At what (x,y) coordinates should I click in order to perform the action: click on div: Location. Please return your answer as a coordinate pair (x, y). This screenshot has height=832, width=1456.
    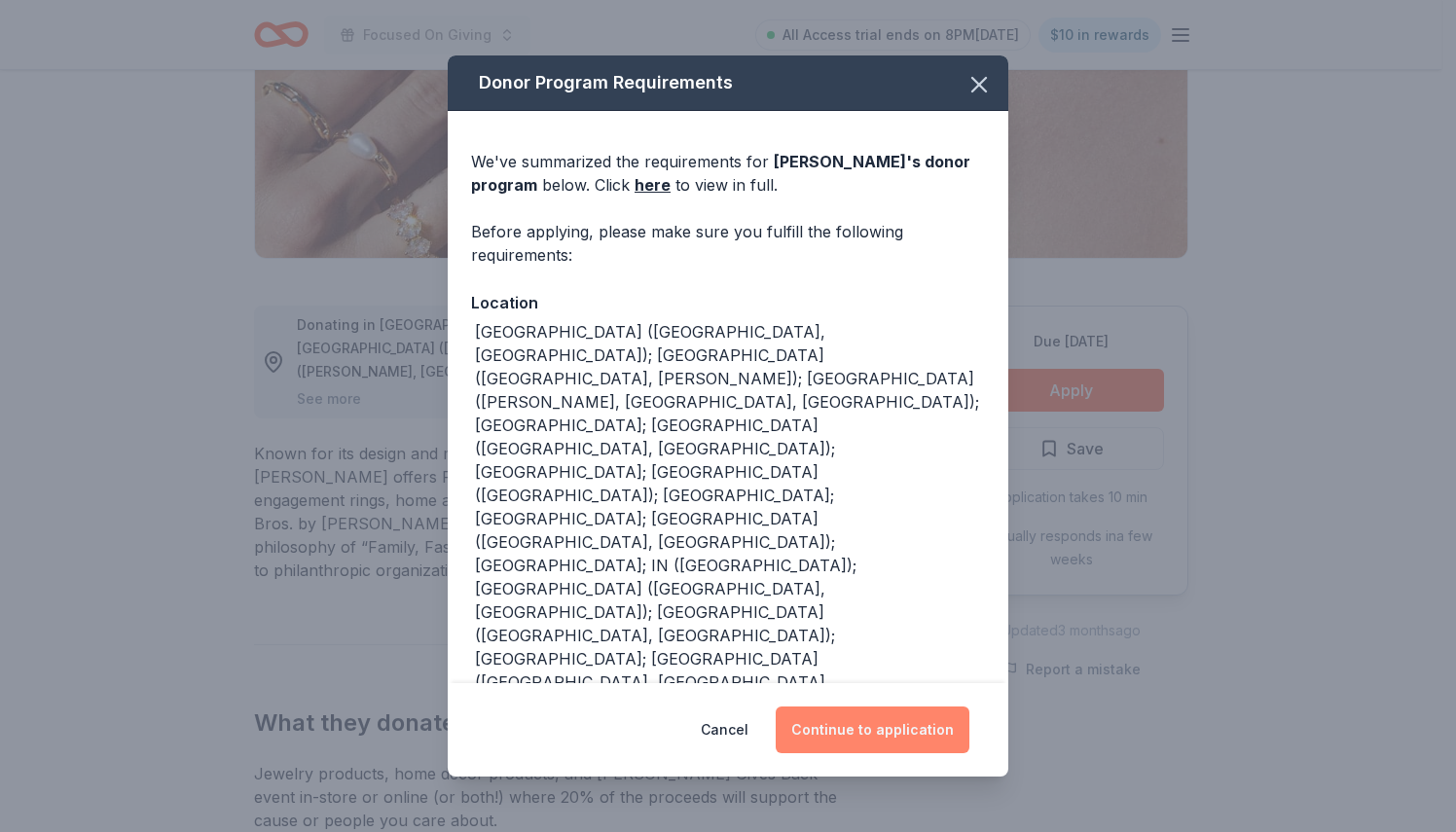
    Looking at the image, I should click on (728, 302).